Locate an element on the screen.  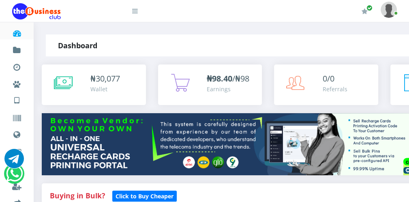
i: Renew/Upgrade Subscription is located at coordinates (364, 11).